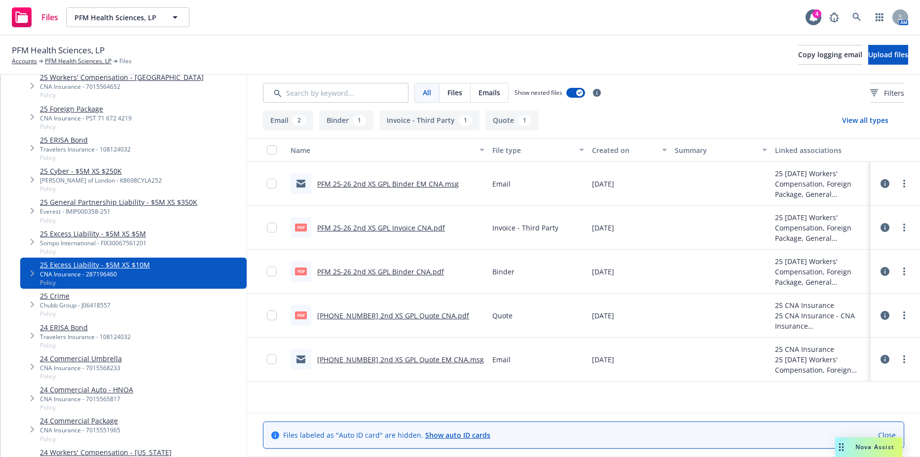 This screenshot has height=457, width=920. I want to click on button: Quote, so click(512, 120).